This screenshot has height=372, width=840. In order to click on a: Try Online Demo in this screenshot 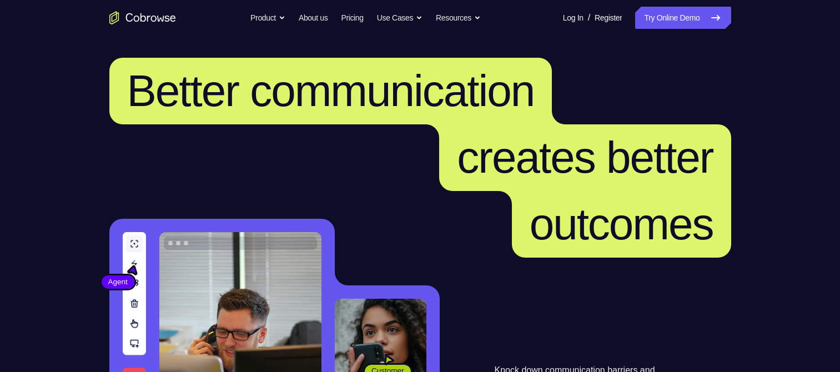, I will do `click(683, 18)`.